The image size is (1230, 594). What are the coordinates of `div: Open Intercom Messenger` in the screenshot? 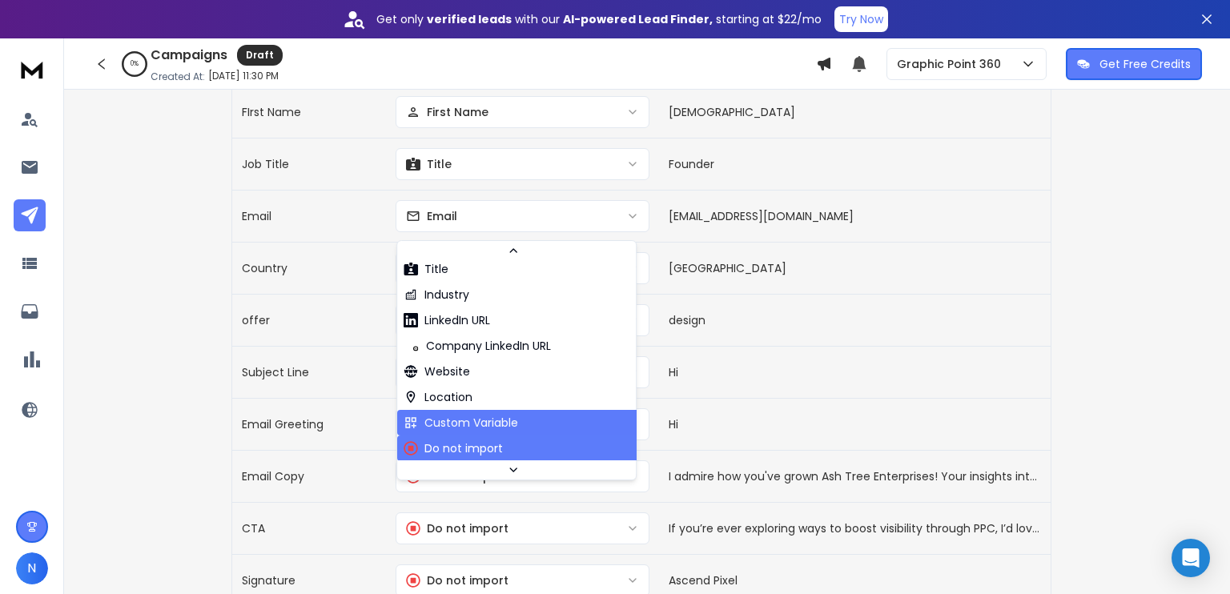 It's located at (1191, 558).